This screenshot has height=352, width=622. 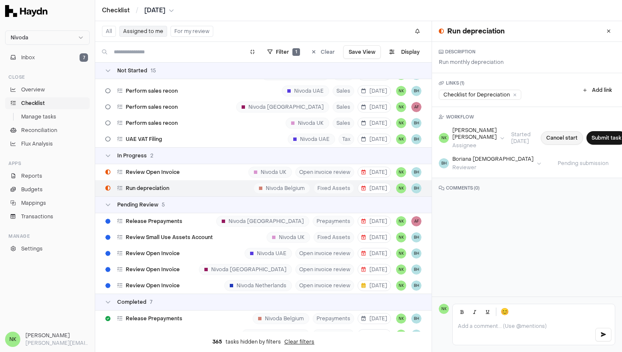 What do you see at coordinates (471, 52) in the screenshot?
I see `h3: DESCRIPTION` at bounding box center [471, 52].